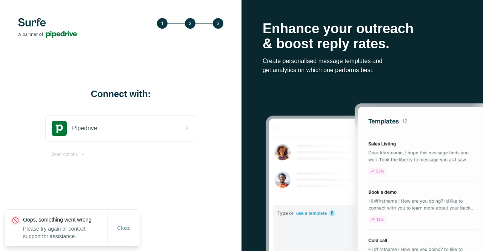 This screenshot has height=251, width=483. Describe the element at coordinates (65, 220) in the screenshot. I see `p: Oops, something went wrong` at that location.